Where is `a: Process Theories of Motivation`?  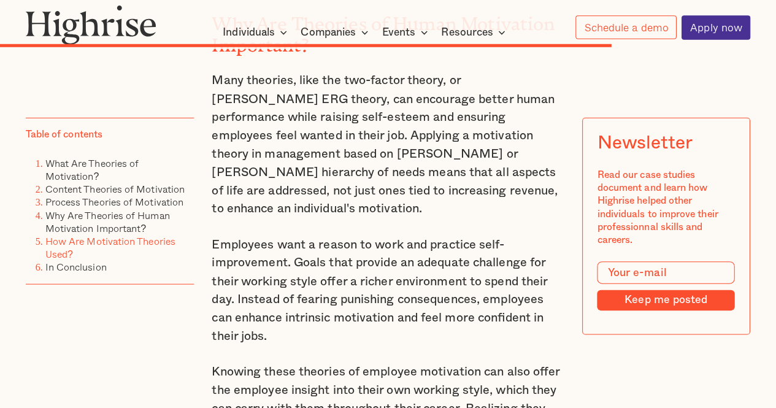 a: Process Theories of Motivation is located at coordinates (117, 200).